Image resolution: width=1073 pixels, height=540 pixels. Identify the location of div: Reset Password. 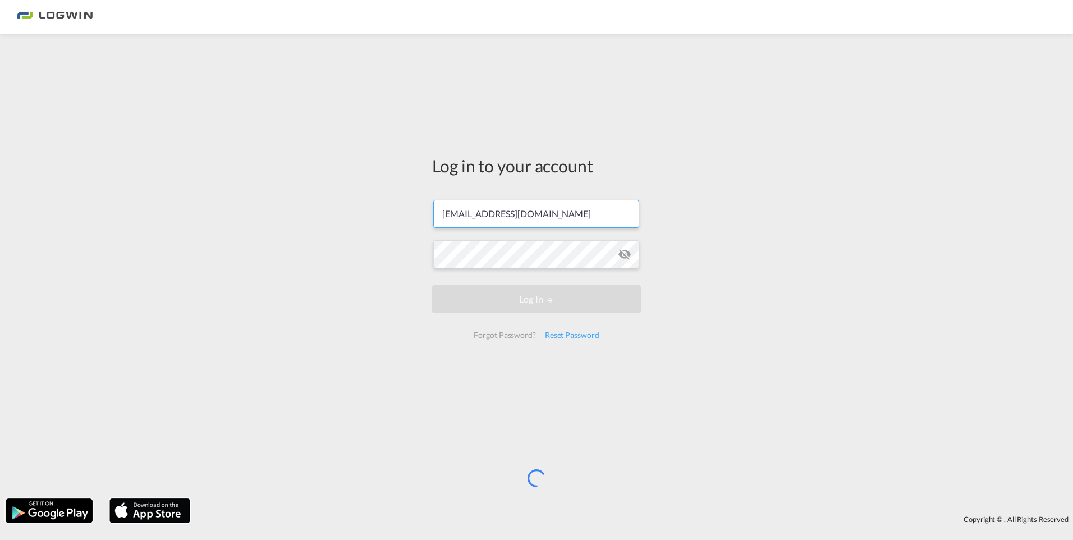
(572, 335).